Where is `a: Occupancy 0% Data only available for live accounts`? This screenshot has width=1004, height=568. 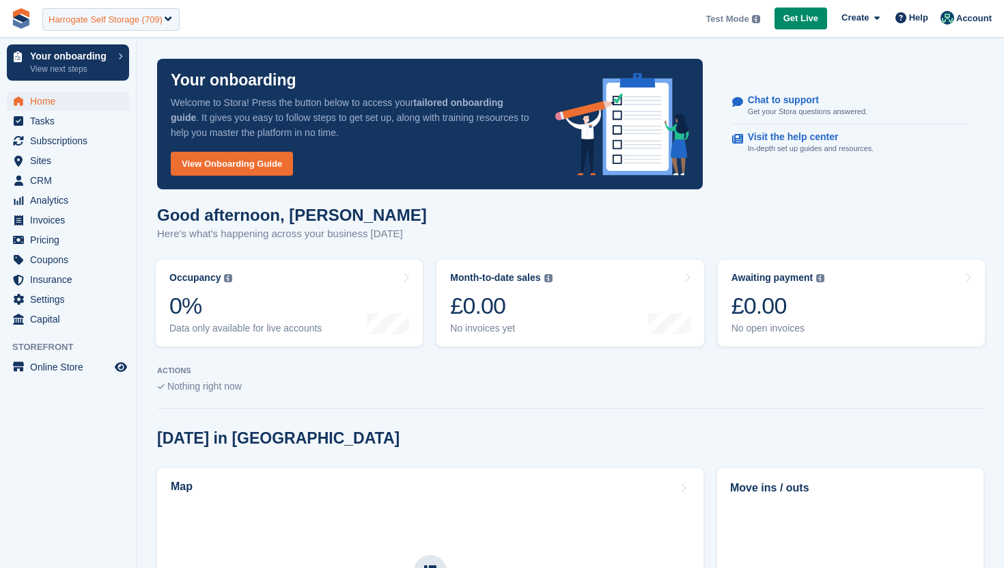 a: Occupancy 0% Data only available for live accounts is located at coordinates (289, 303).